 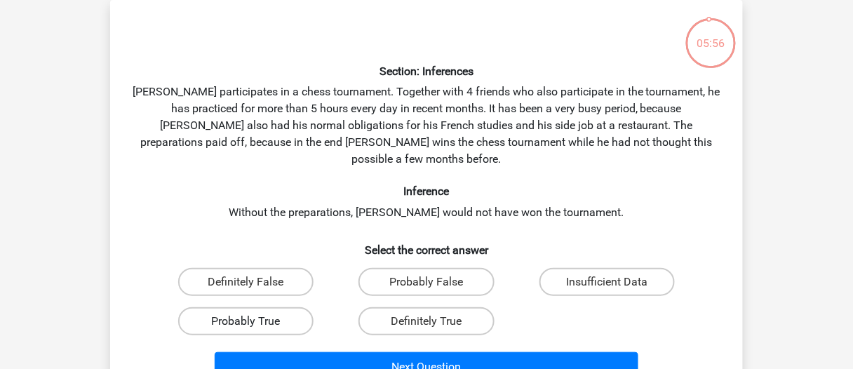 What do you see at coordinates (606, 282) in the screenshot?
I see `label: Insufficient Data` at bounding box center [606, 282].